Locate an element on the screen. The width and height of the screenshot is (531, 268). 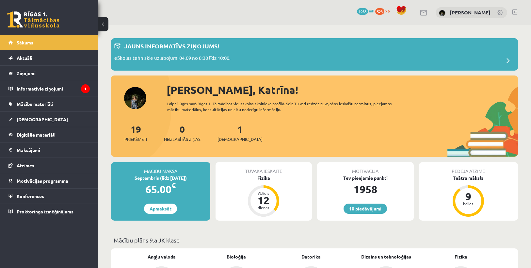
a: Aktuāli is located at coordinates (49, 58).